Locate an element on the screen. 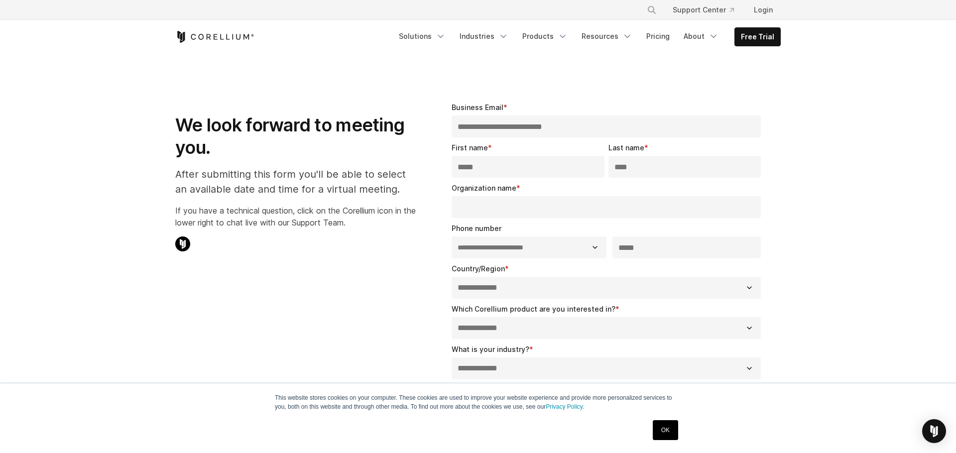 The width and height of the screenshot is (956, 453). div: Open Intercom Messenger is located at coordinates (934, 431).